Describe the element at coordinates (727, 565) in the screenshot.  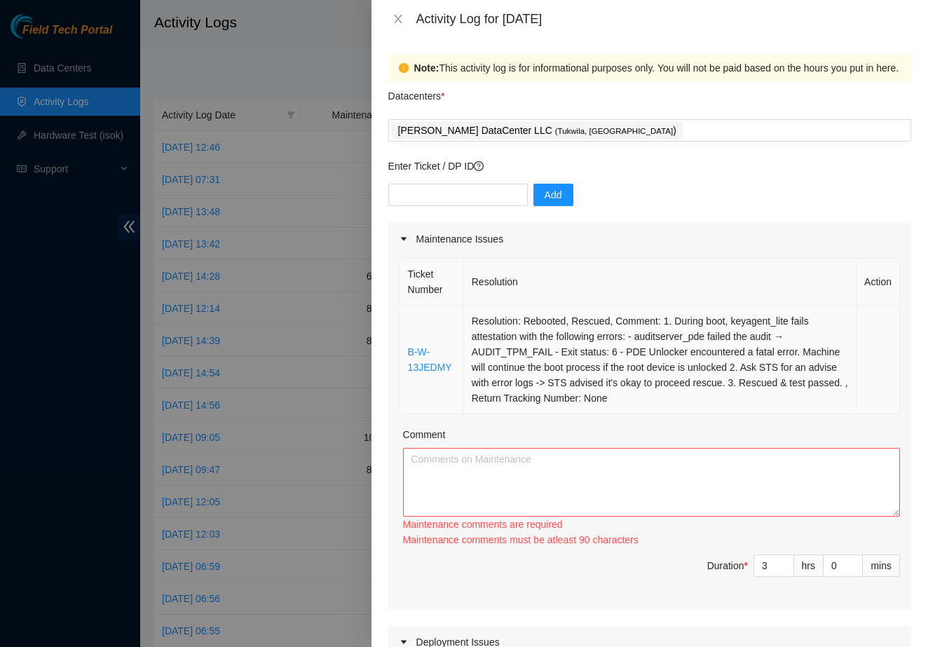
I see `div: Duration` at that location.